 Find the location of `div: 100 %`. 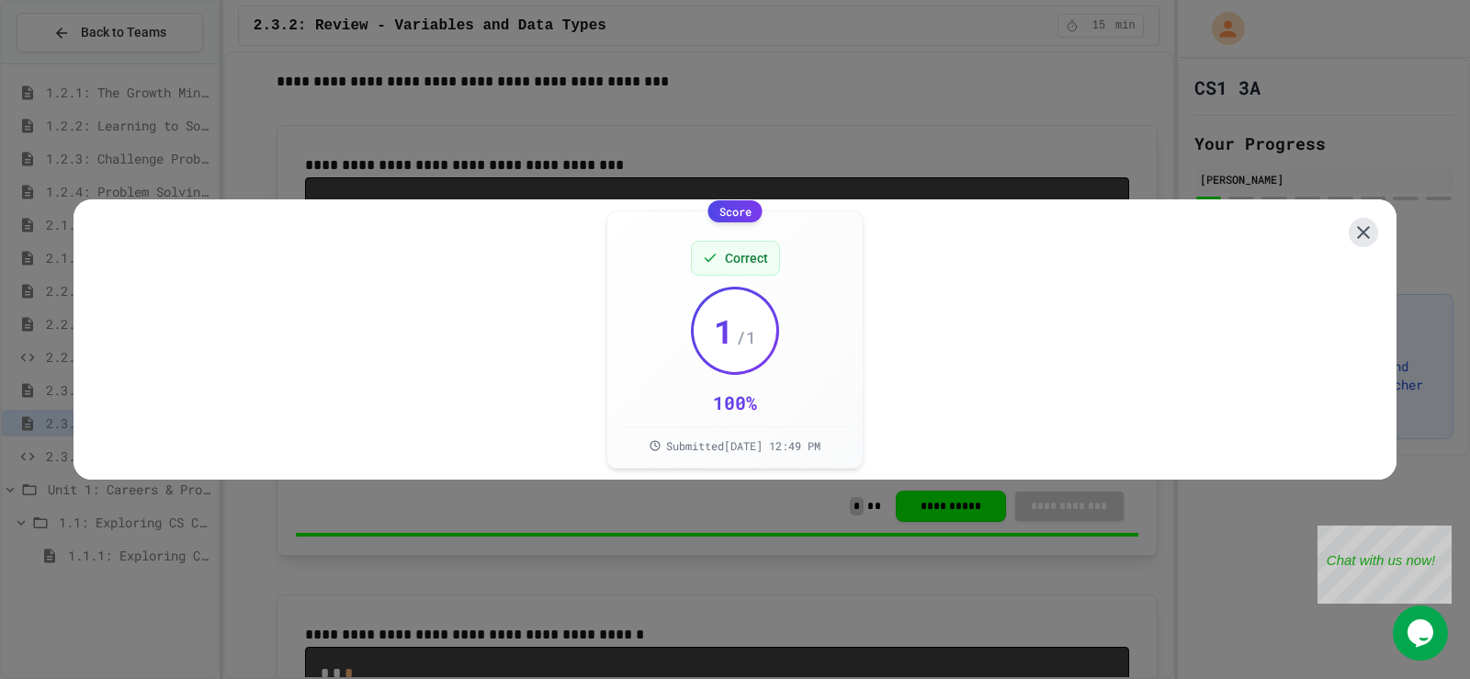

div: 100 % is located at coordinates (735, 402).